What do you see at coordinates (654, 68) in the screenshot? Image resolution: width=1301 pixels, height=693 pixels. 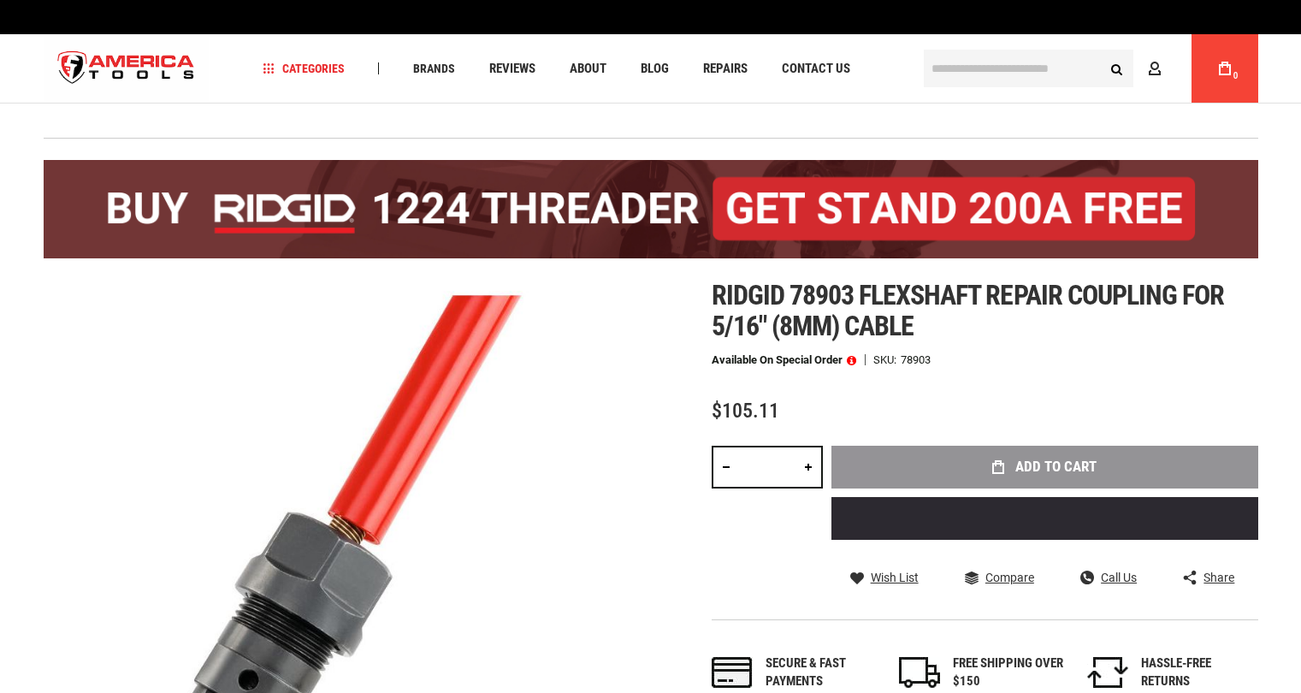 I see `a: Blog` at bounding box center [654, 68].